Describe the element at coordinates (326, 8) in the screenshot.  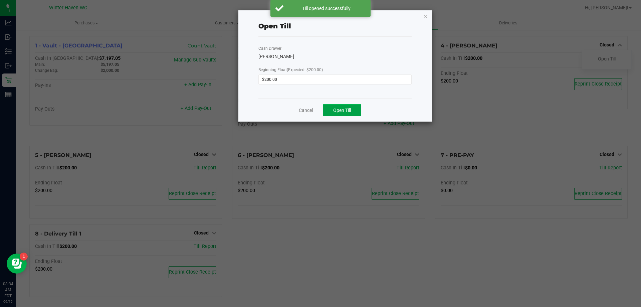
I see `div: Till opened successfully` at that location.